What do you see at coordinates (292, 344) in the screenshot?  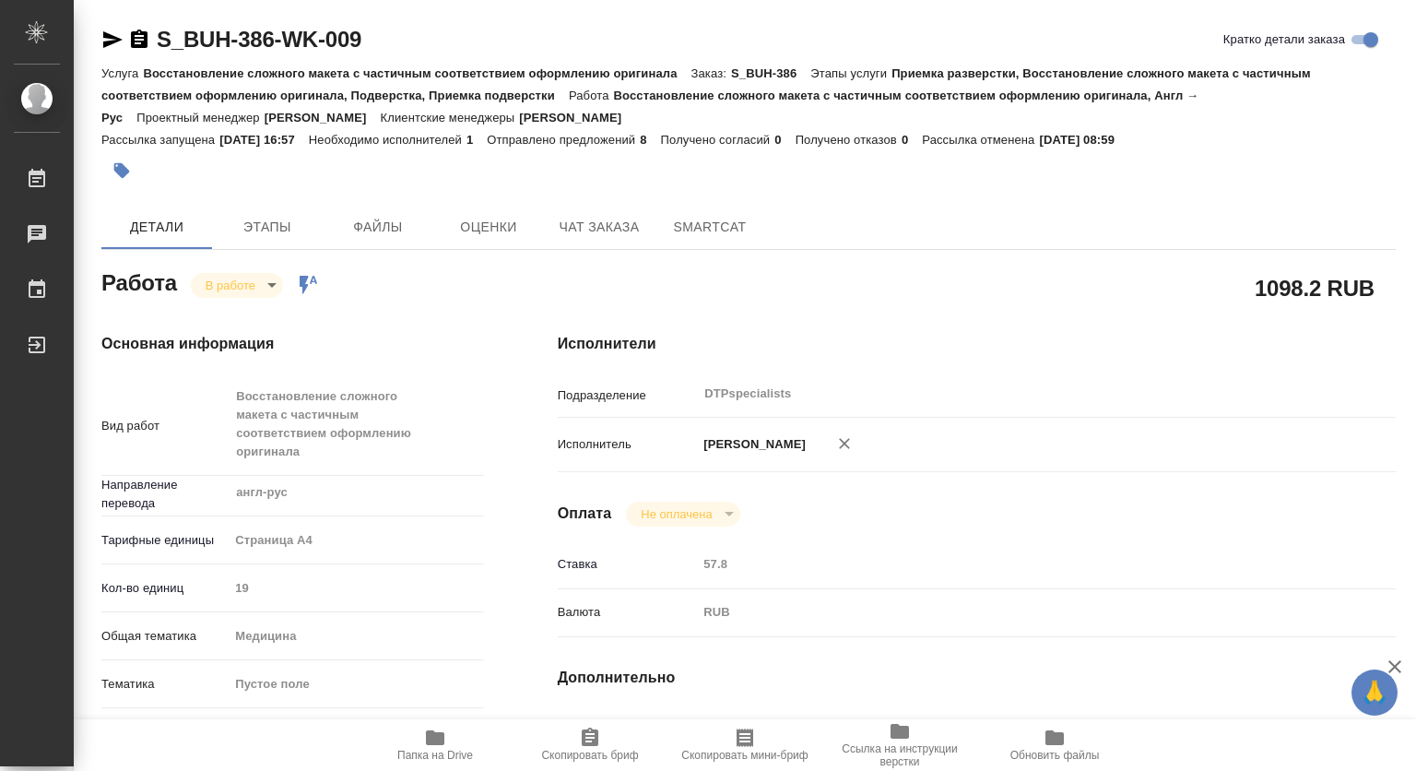 I see `h4: Основная информация` at bounding box center [292, 344].